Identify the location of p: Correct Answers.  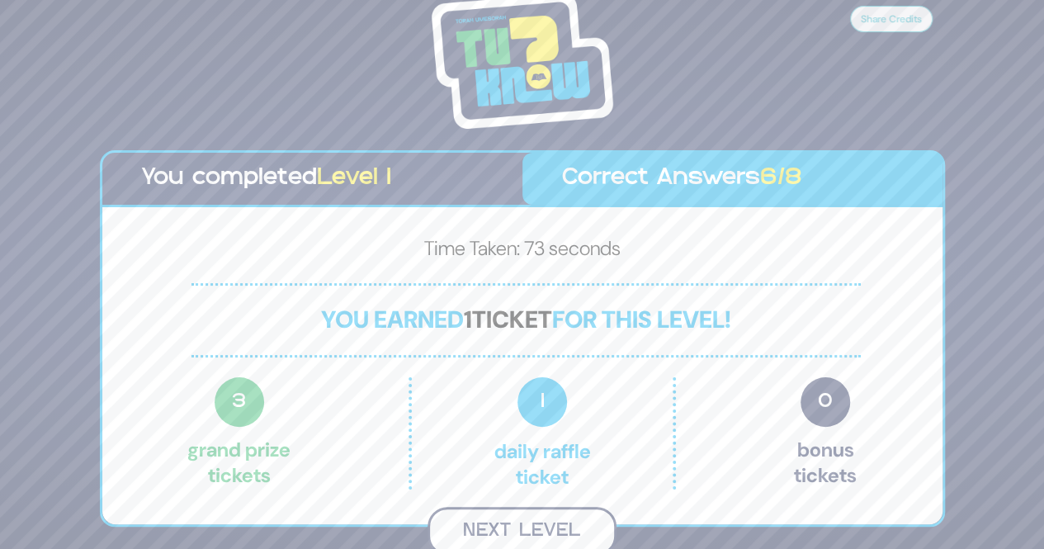
(732, 178).